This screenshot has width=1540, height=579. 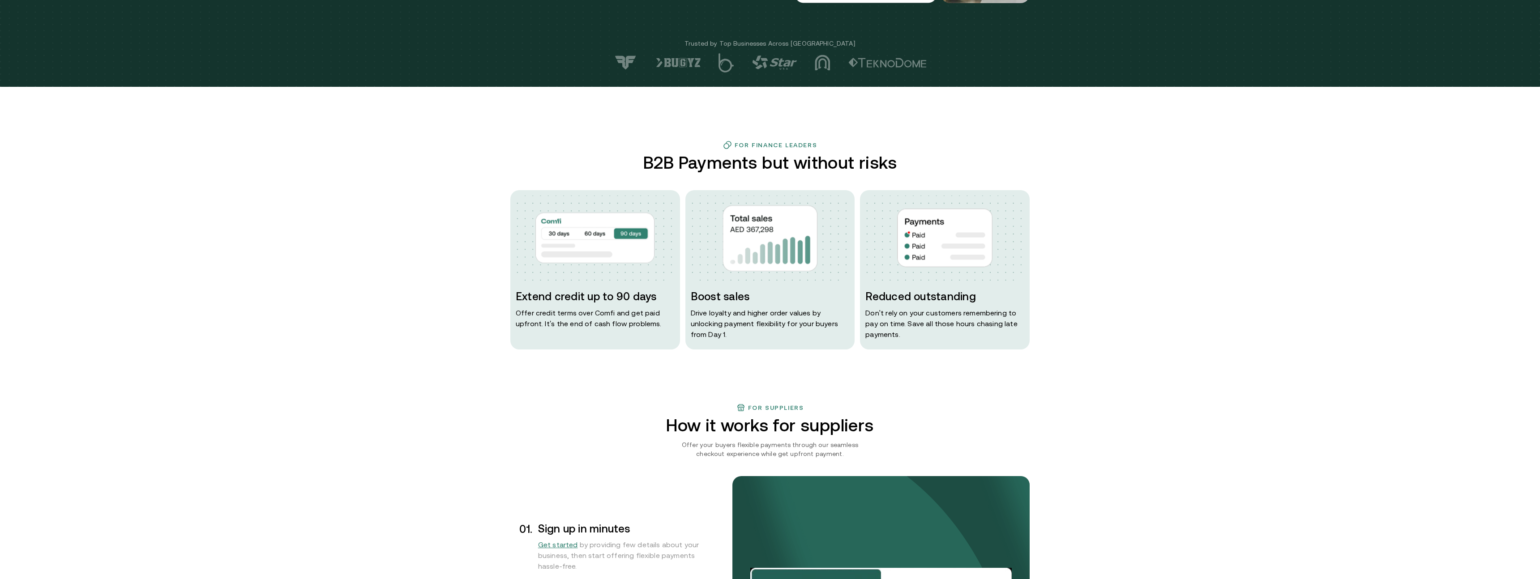 I want to click on p: Offer credit terms over Comfi and get paid upfront. It’s the end of cash flow problems., so click(x=595, y=318).